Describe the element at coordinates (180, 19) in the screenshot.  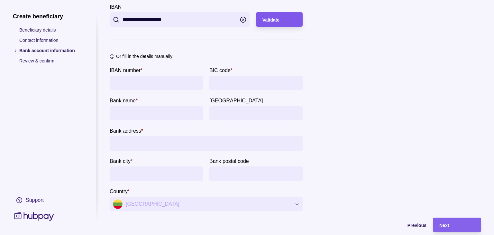
I see `input: IBAN` at that location.